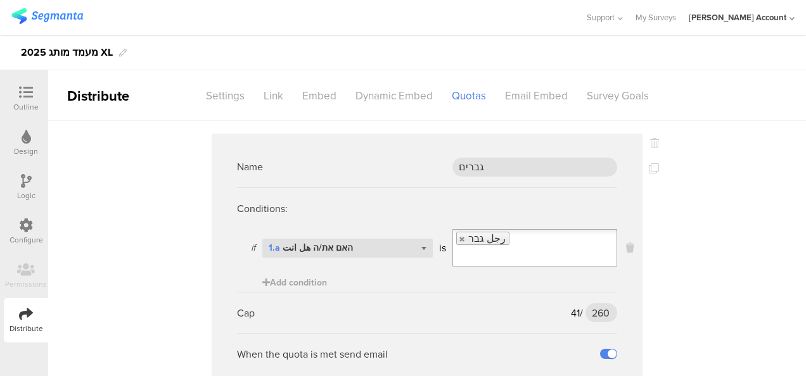 Image resolution: width=806 pixels, height=376 pixels. What do you see at coordinates (312, 354) in the screenshot?
I see `div: When the quota is met send email` at bounding box center [312, 354].